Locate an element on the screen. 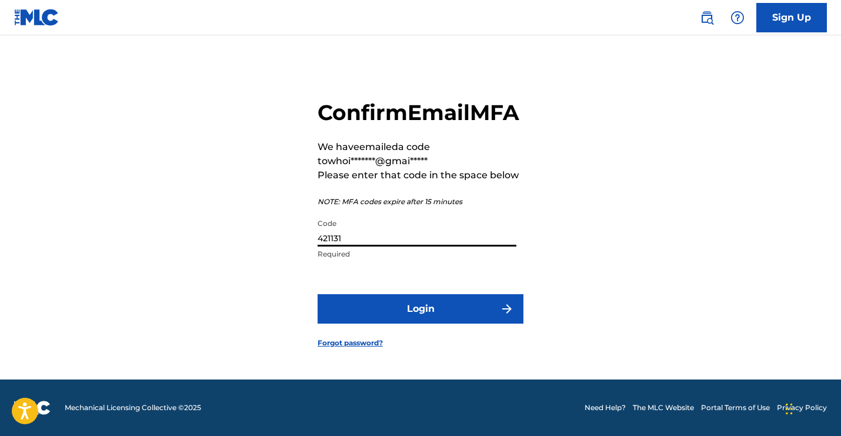  img: f7272a7cc735f4ea7f67.svg is located at coordinates (507, 309).